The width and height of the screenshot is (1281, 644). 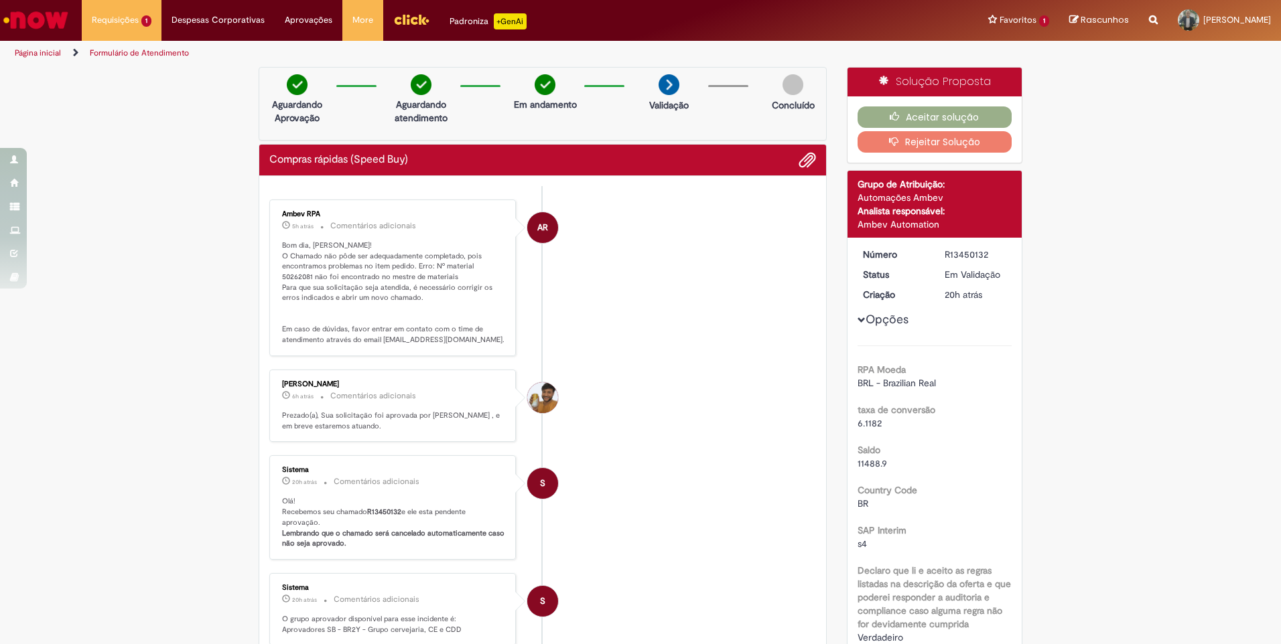 What do you see at coordinates (139, 53) in the screenshot?
I see `a: Formulário de Atendimento` at bounding box center [139, 53].